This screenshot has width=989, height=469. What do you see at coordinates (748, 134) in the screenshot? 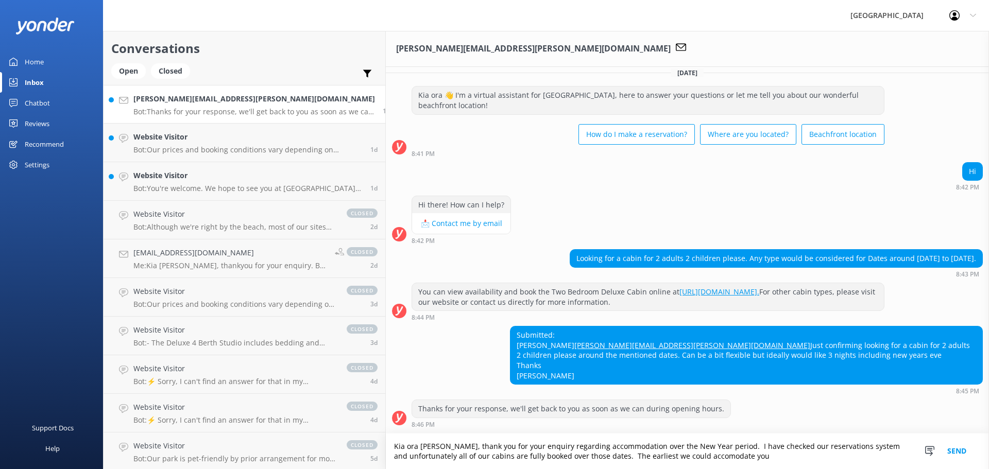
I see `button: Where are you located?` at bounding box center [748, 134].